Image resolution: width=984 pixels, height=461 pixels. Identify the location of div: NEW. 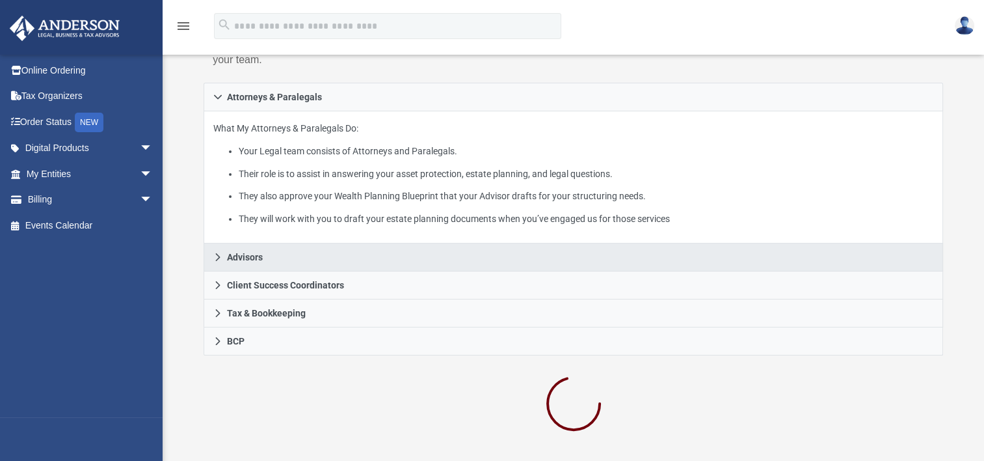
(89, 122).